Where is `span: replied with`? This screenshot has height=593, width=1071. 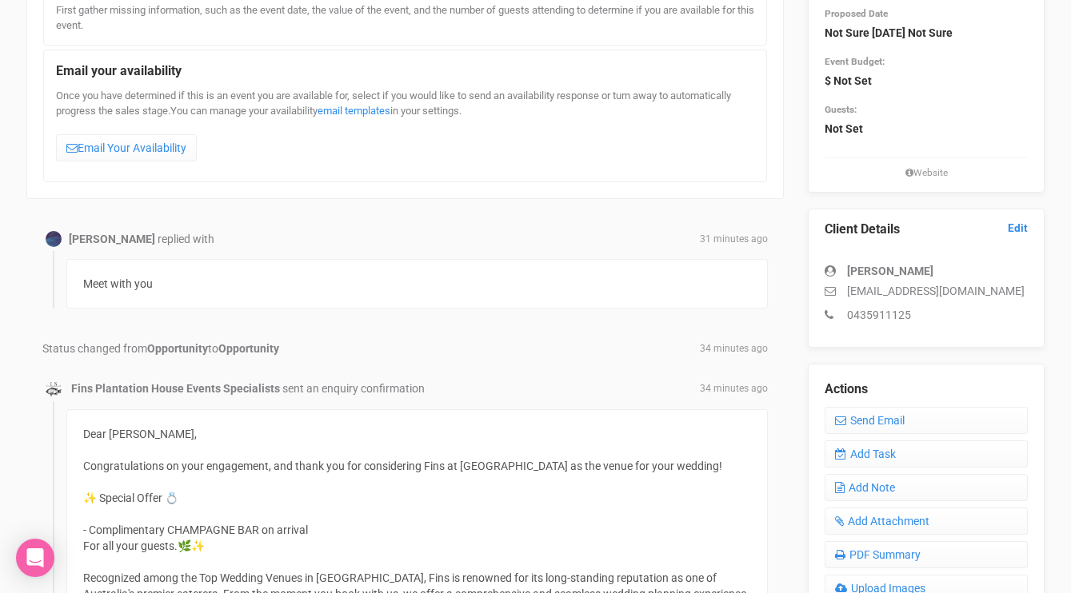
span: replied with is located at coordinates (186, 239).